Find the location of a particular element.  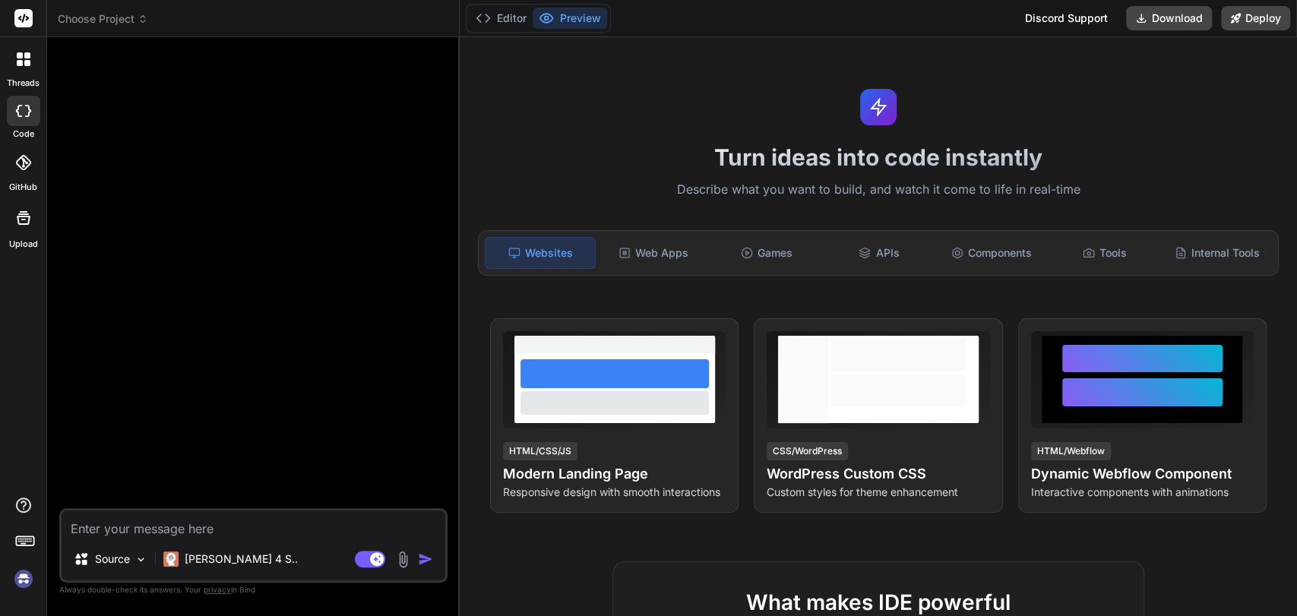

div: Web Apps is located at coordinates (653, 253).